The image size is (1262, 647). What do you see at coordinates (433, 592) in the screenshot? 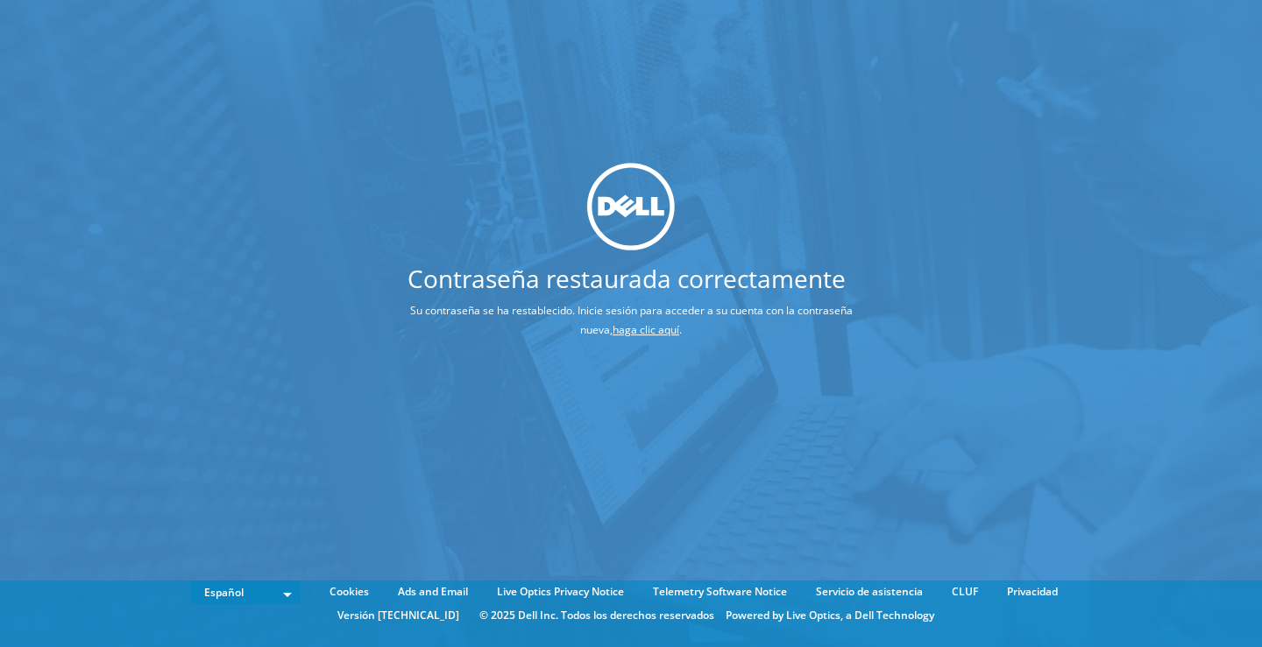
I see `a: Ads and Email` at bounding box center [433, 592].